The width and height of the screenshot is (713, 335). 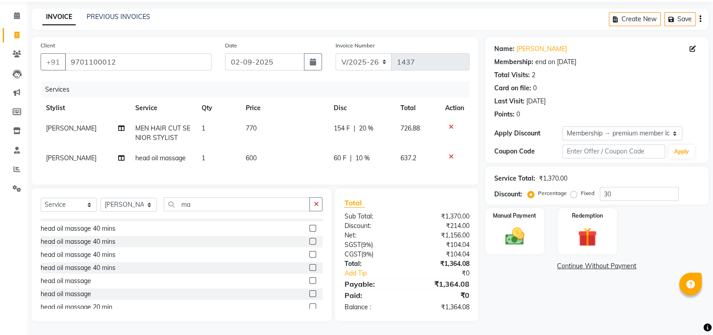 I want to click on div: Sub Total:, so click(x=372, y=216).